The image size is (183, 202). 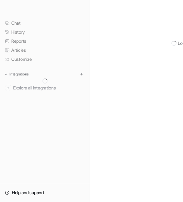 What do you see at coordinates (49, 88) in the screenshot?
I see `span: Explore all integrations` at bounding box center [49, 88].